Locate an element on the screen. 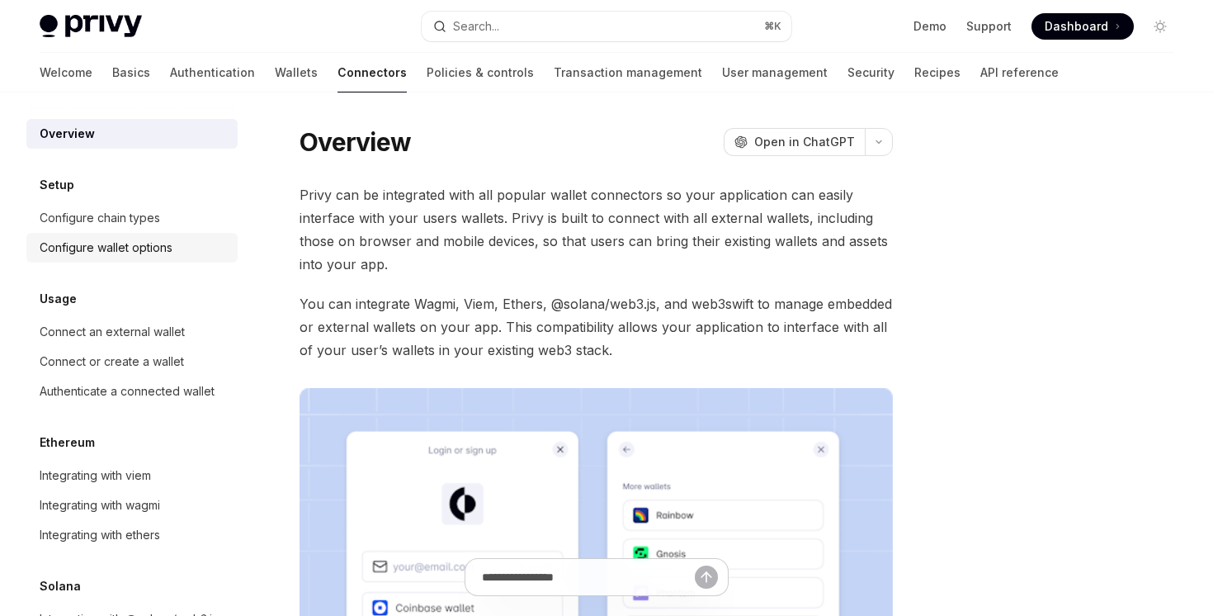 The height and width of the screenshot is (616, 1213). a: Recipes is located at coordinates (937, 73).